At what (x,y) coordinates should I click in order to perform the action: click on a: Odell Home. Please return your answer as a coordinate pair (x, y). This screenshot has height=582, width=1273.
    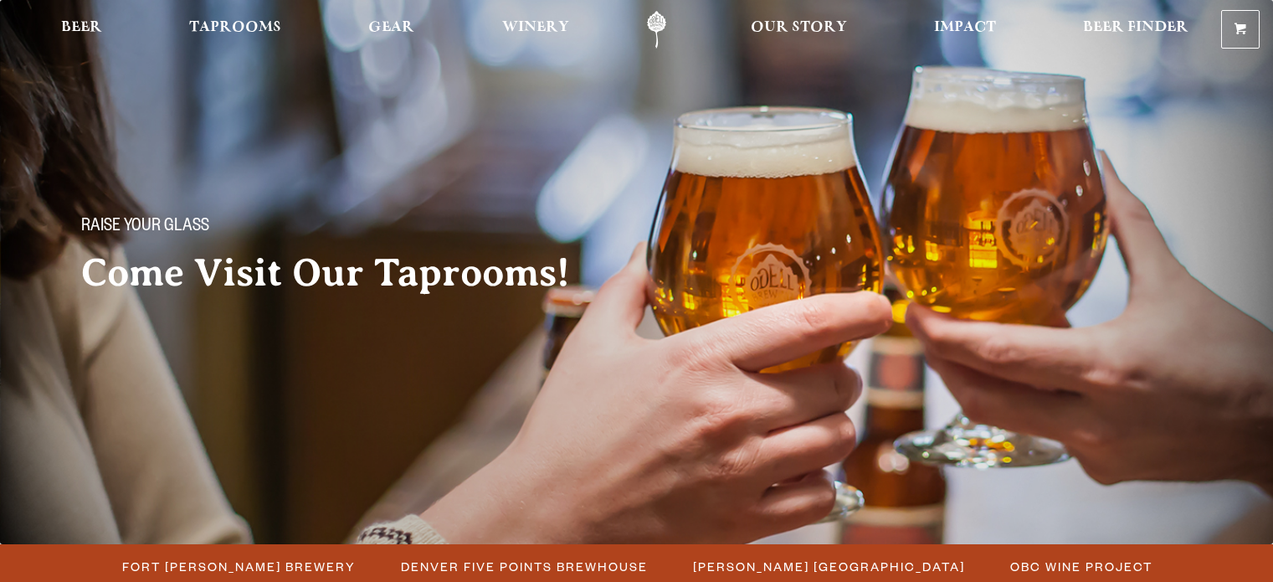
    Looking at the image, I should click on (656, 29).